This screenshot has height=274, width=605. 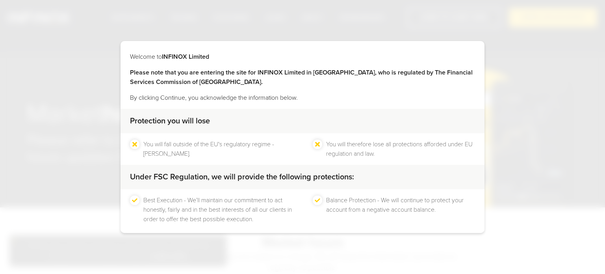 What do you see at coordinates (303, 98) in the screenshot?
I see `p: By clicking Continue, you acknowledge the information below.` at bounding box center [303, 98].